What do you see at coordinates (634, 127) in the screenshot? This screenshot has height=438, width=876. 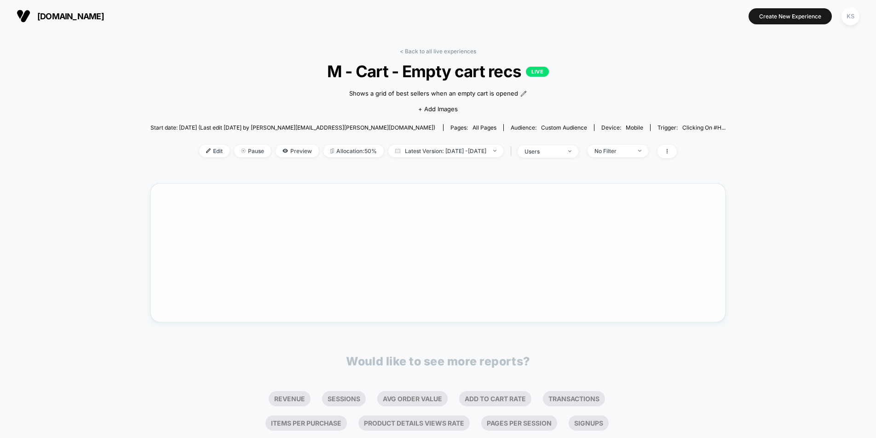 I see `span: mobile` at bounding box center [634, 127].